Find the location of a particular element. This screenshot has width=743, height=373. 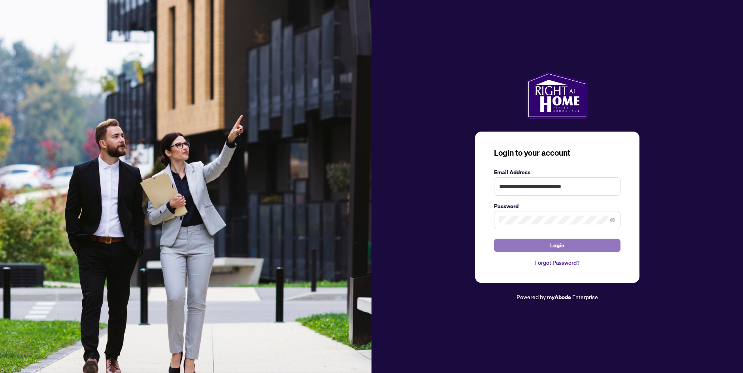

a: myAbode is located at coordinates (559, 297).